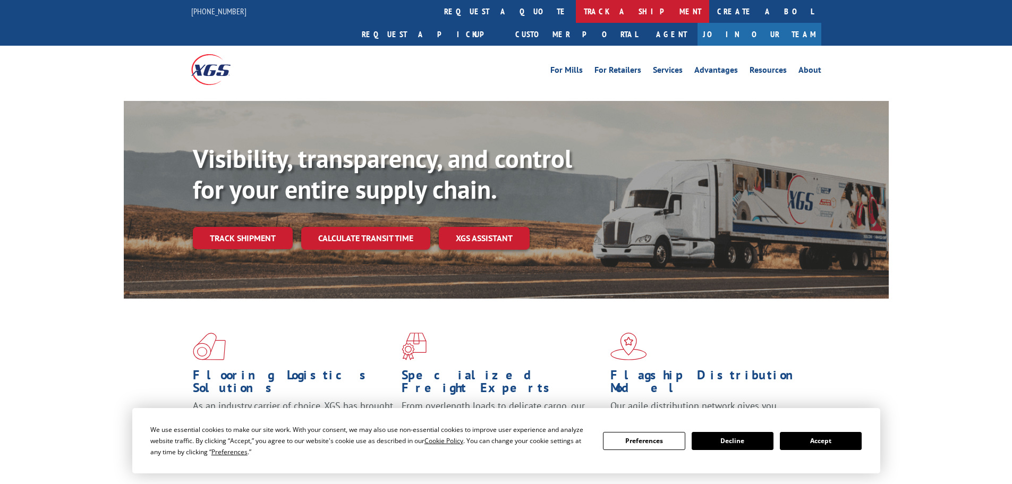 This screenshot has width=1012, height=484. Describe the element at coordinates (567, 72) in the screenshot. I see `a: For Mills` at that location.